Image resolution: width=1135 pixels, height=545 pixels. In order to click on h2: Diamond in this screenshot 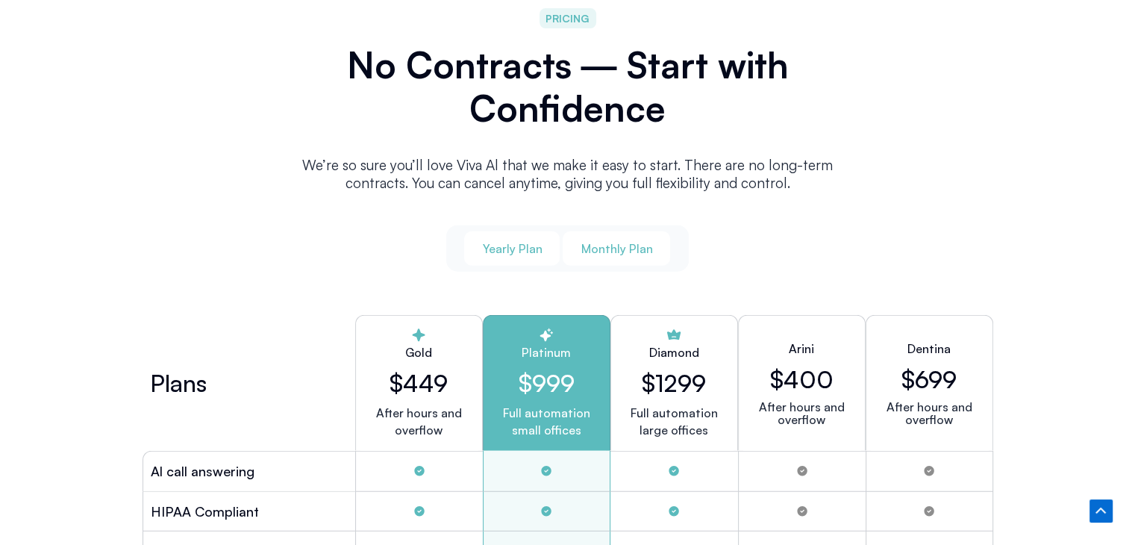, I will do `click(674, 352)`.